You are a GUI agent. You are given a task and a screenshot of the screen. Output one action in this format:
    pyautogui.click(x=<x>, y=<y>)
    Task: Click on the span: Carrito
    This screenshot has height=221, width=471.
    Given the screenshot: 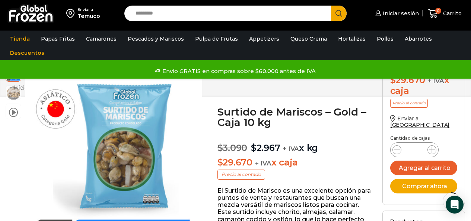 What is the action you would take?
    pyautogui.click(x=451, y=13)
    